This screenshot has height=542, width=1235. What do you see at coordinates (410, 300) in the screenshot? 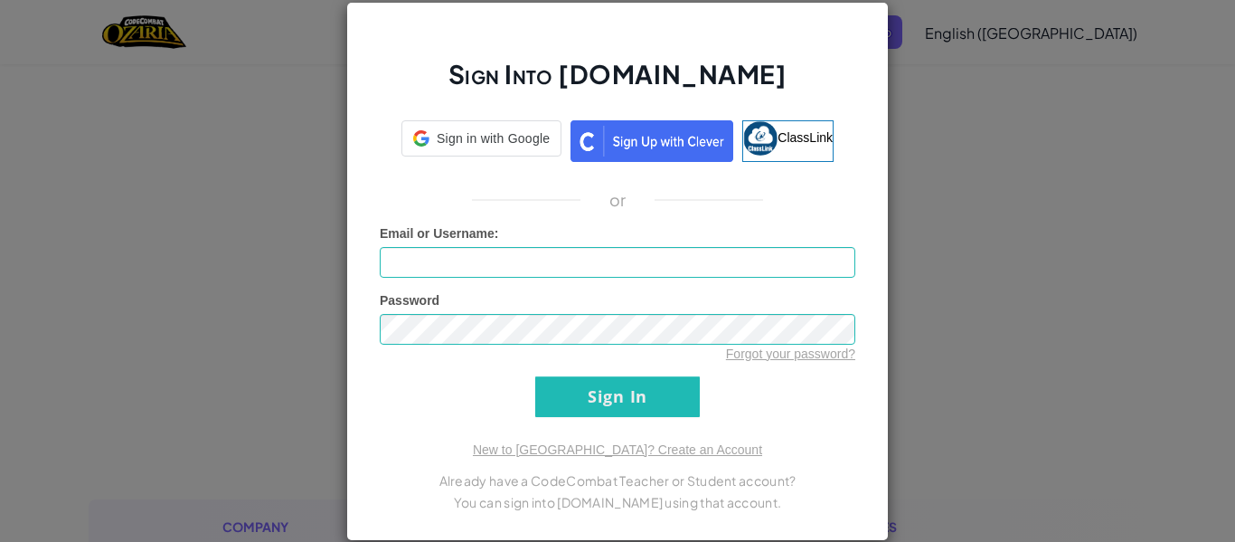
I see `span: Password` at bounding box center [410, 300].